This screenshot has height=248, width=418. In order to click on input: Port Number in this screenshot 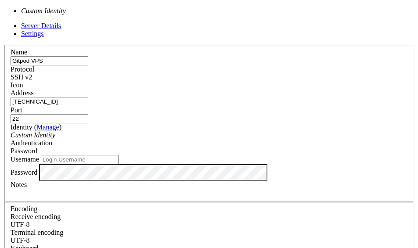, I will do `click(49, 119)`.